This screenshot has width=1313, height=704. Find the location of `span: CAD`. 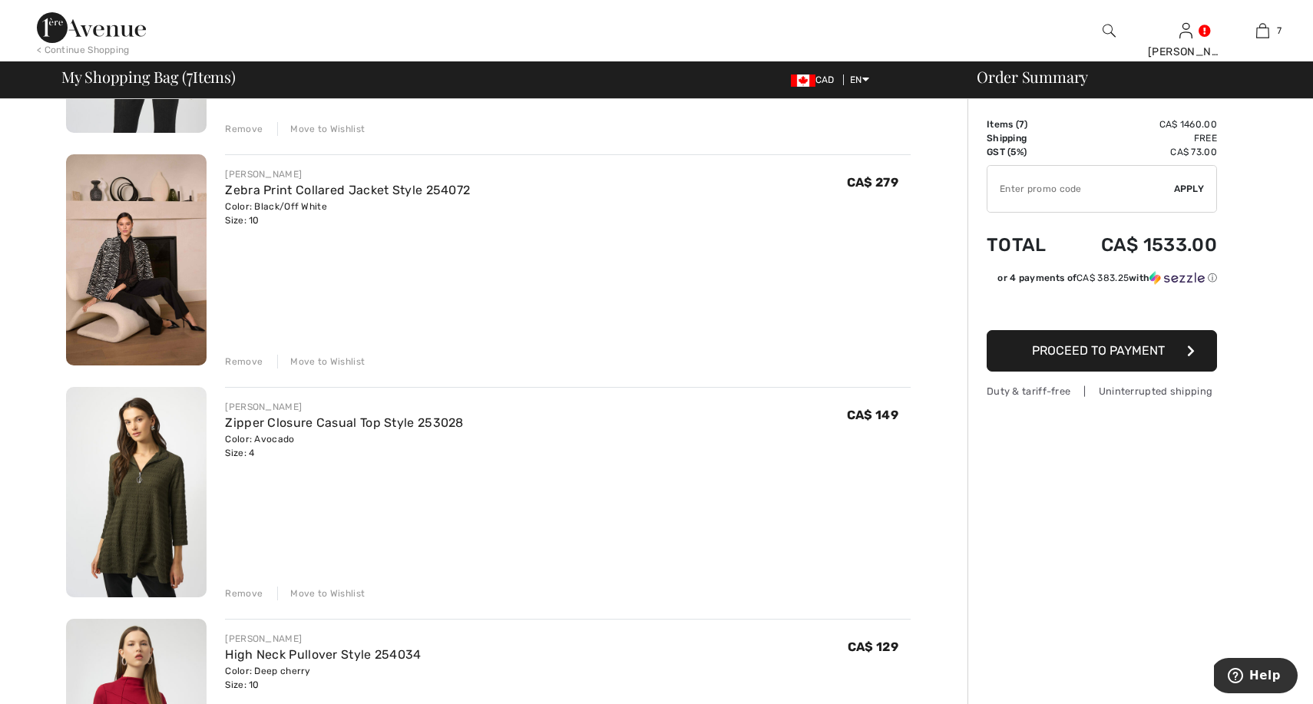

span: CAD is located at coordinates (815, 80).